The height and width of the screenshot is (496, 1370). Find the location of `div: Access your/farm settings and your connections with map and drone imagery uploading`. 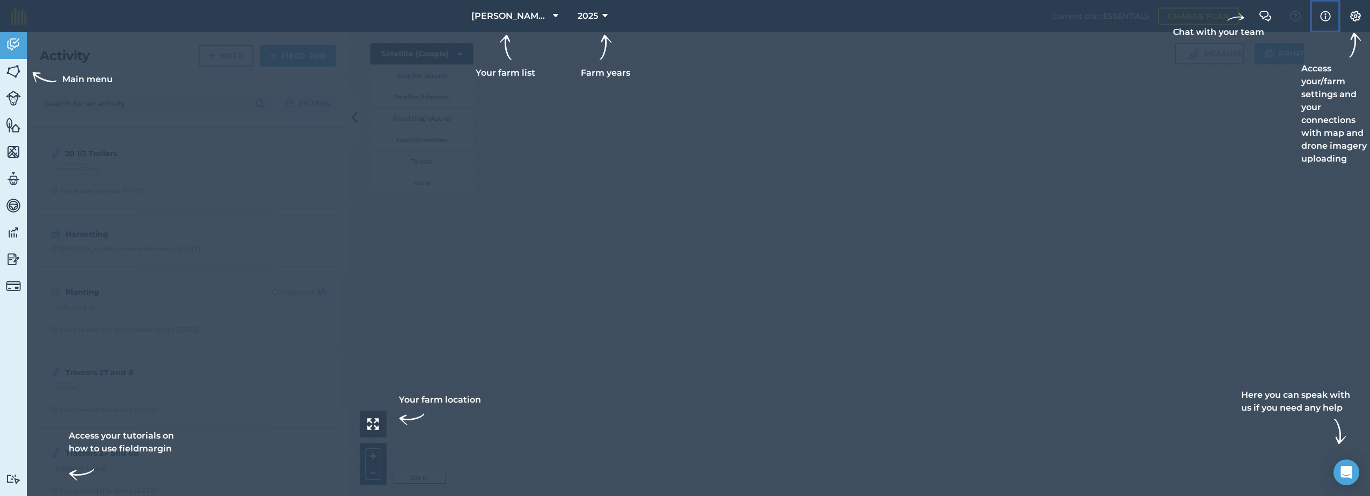

div: Access your/farm settings and your connections with map and drone imagery uploading is located at coordinates (1335, 99).